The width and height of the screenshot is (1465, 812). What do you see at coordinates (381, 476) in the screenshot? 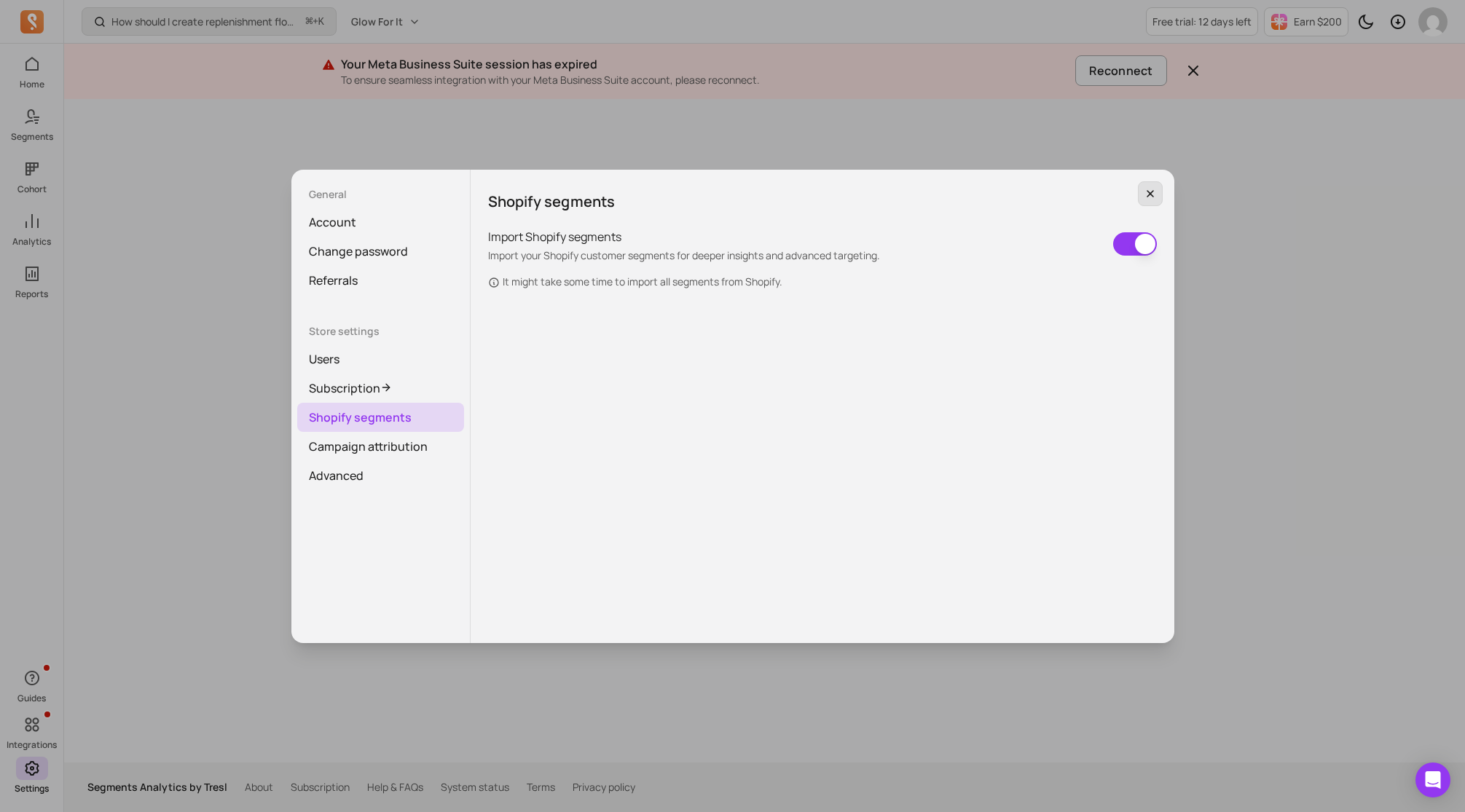
I see `a: Advanced` at bounding box center [381, 476].